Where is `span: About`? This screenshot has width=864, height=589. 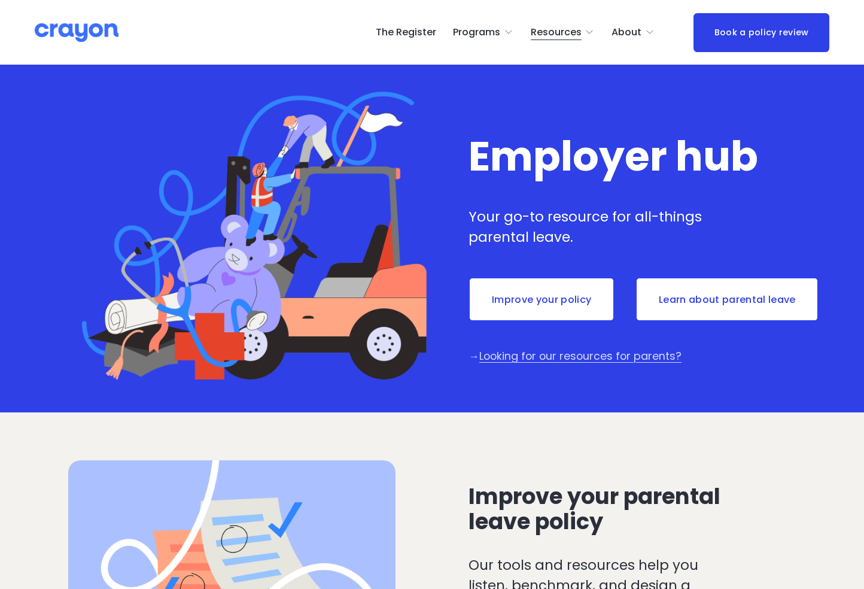 span: About is located at coordinates (627, 32).